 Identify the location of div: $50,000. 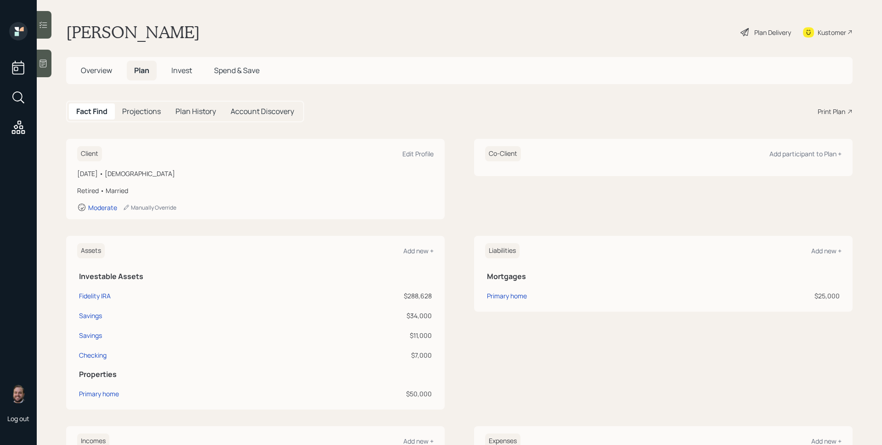
(359, 393).